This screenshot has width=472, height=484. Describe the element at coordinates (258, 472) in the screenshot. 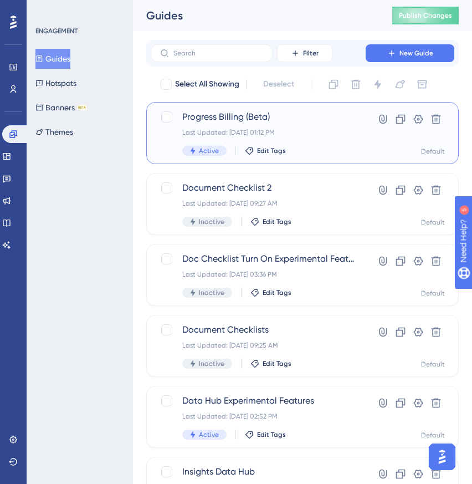

I see `span: Insights Data Hub` at that location.